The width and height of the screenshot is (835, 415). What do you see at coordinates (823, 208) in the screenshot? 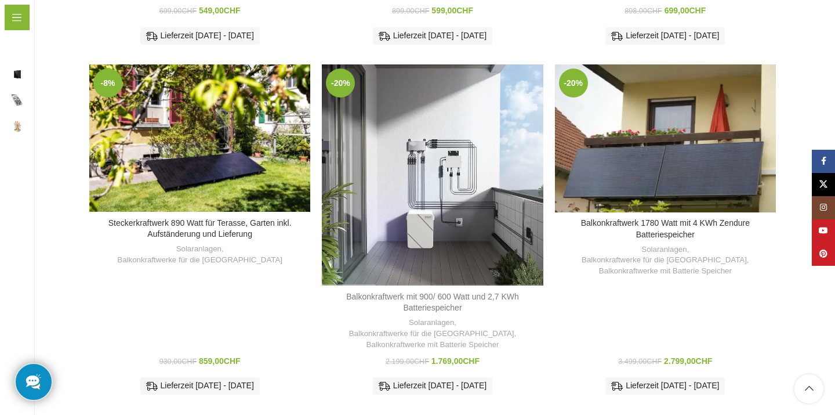
I see `a: Instagram Social Link` at bounding box center [823, 208].